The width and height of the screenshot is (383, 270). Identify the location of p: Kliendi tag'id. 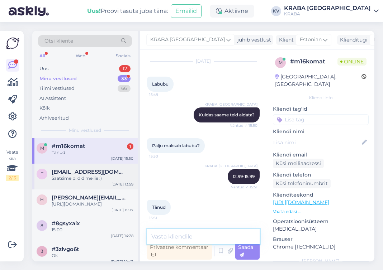
(320, 109).